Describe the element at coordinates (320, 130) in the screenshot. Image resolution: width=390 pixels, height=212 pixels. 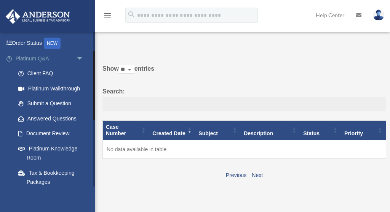
I see `th: Status: activate to sort column ascending` at that location.